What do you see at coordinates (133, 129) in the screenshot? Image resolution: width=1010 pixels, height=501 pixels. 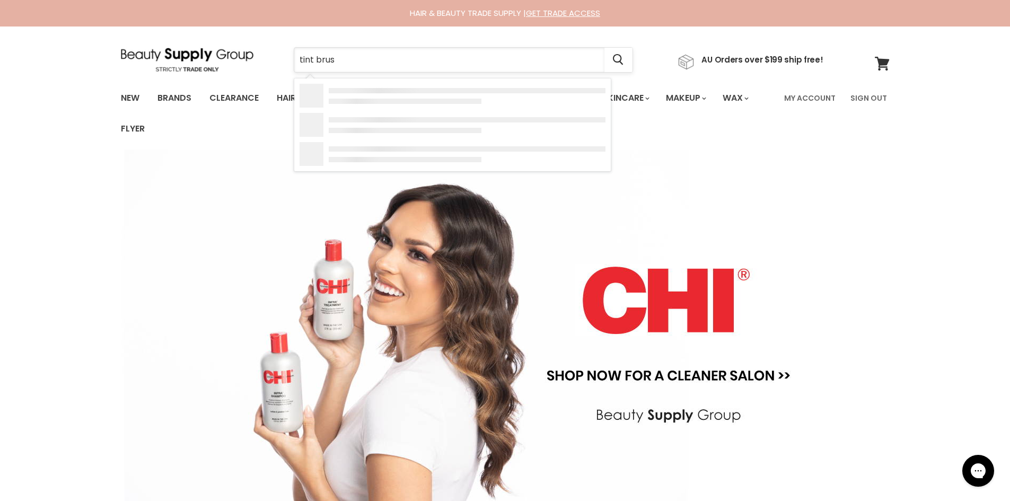 I see `a: Flyer` at bounding box center [133, 129].